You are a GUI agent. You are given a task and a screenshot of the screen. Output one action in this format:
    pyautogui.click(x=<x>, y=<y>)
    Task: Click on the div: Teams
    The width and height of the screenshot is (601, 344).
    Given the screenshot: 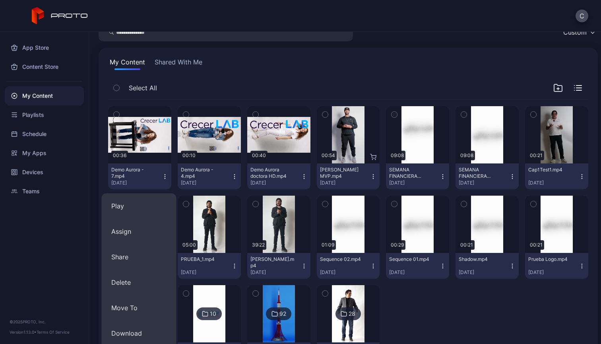 What is the action you would take?
    pyautogui.click(x=44, y=191)
    